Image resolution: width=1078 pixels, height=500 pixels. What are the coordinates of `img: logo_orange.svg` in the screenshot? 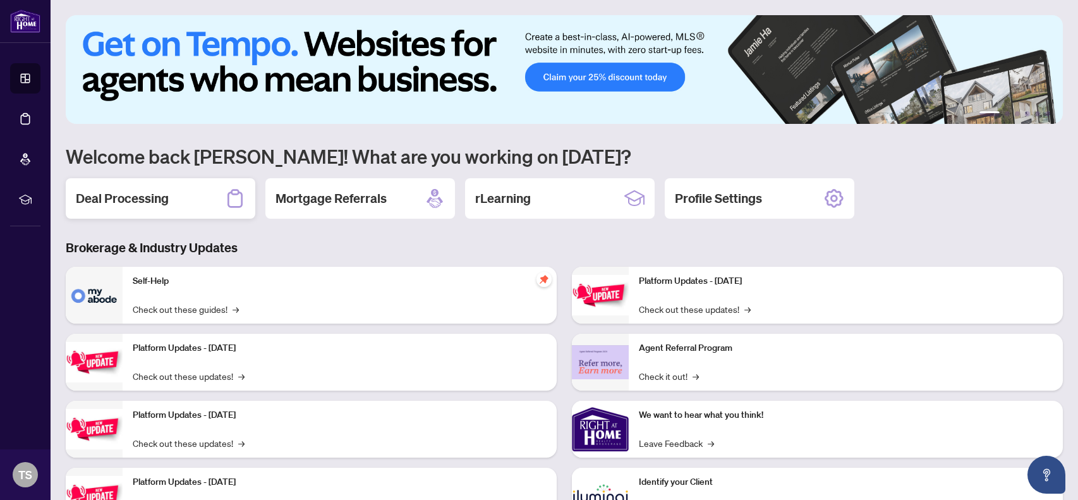 It's located at (25, 25).